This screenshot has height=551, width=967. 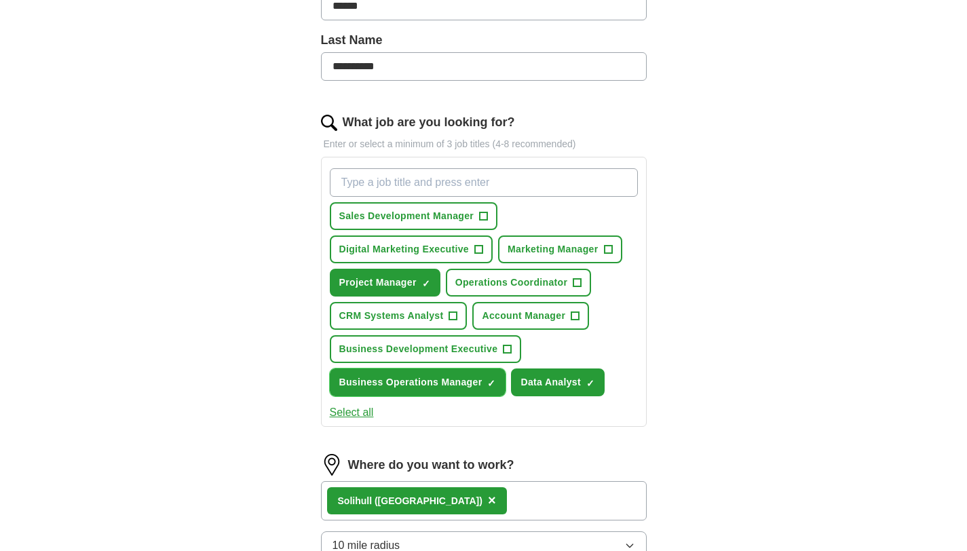 I want to click on button: Sales Development Manager, so click(x=414, y=216).